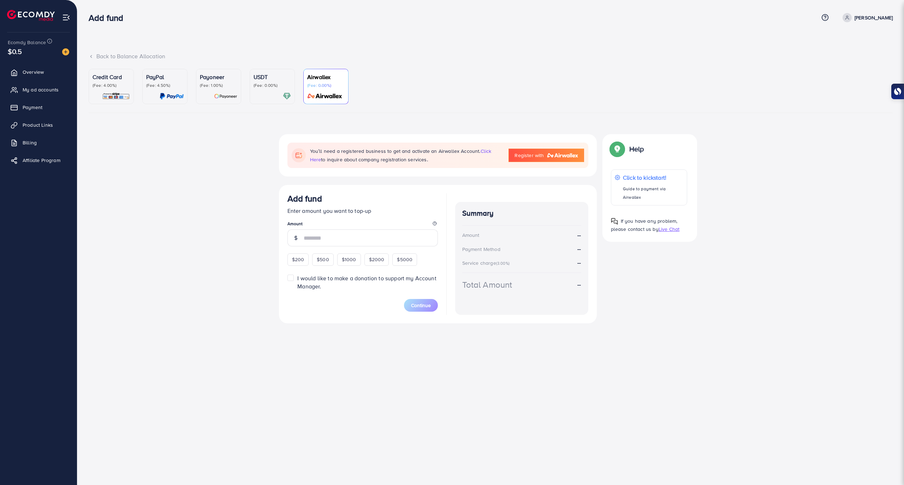 The height and width of the screenshot is (485, 904). Describe the element at coordinates (41, 160) in the screenshot. I see `span: Affiliate Program` at that location.